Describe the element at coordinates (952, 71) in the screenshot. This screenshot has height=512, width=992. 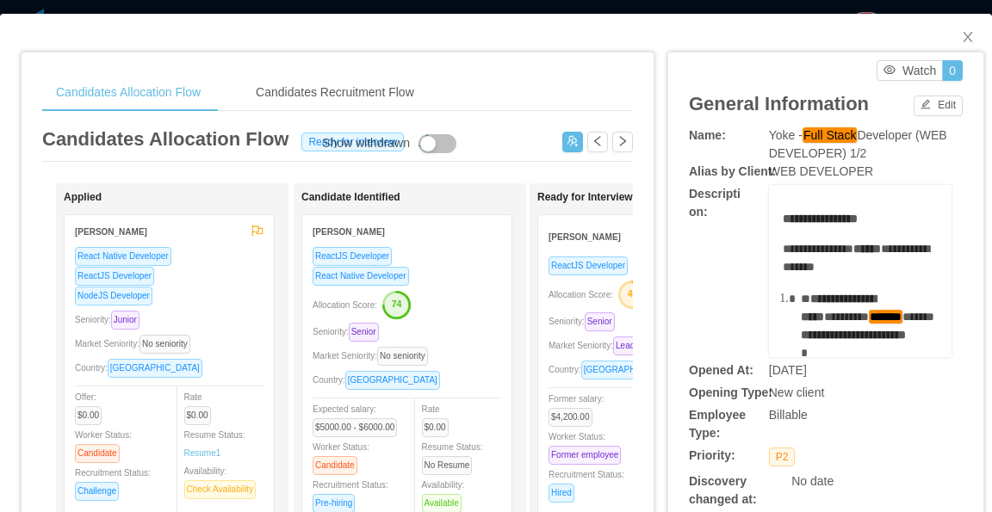
I see `button: 0` at that location.